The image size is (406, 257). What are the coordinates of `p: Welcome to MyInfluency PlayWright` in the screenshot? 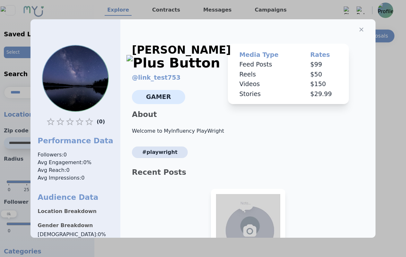 It's located at (248, 131).